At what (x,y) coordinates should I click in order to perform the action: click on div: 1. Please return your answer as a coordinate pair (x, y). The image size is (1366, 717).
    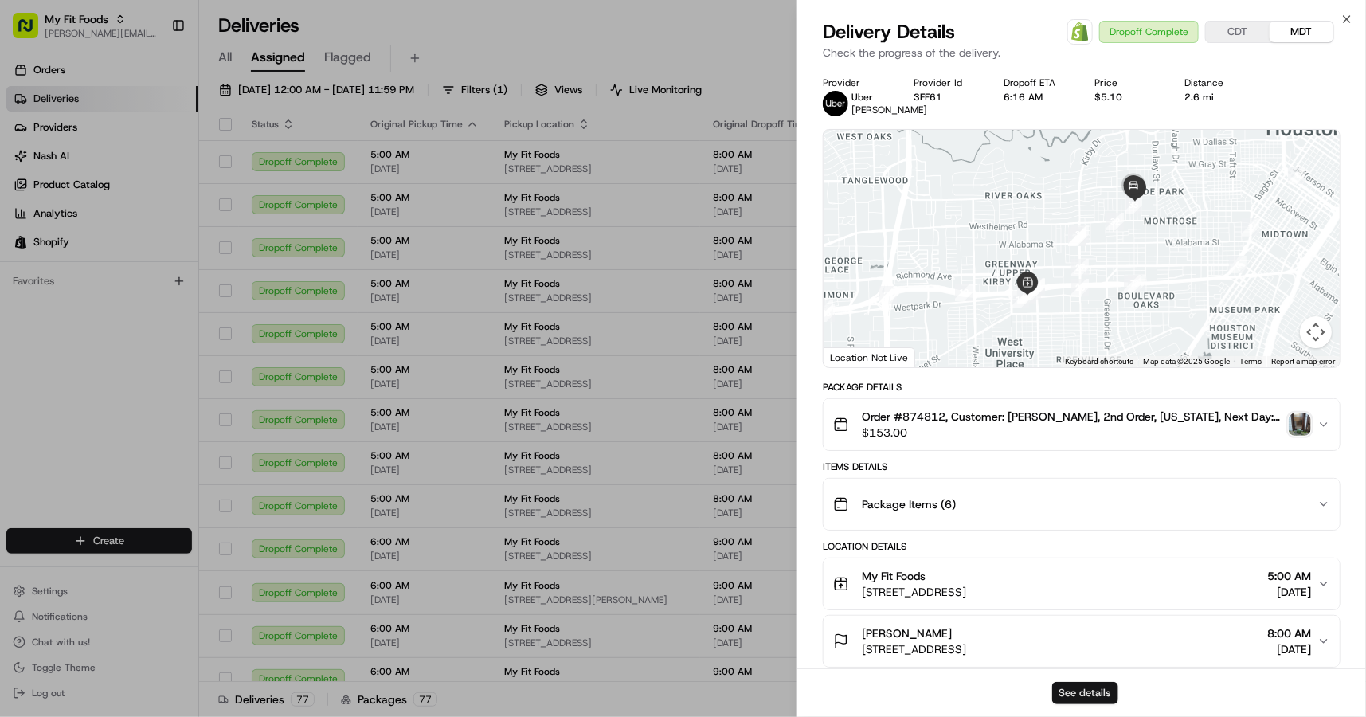
    Looking at the image, I should click on (1296, 175).